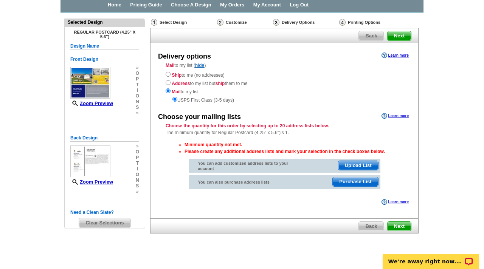 This screenshot has height=269, width=484. Describe the element at coordinates (284, 129) in the screenshot. I see `div: The minimum quantity for Regular Postcard (4.25" x 5.6")is 1.` at that location.